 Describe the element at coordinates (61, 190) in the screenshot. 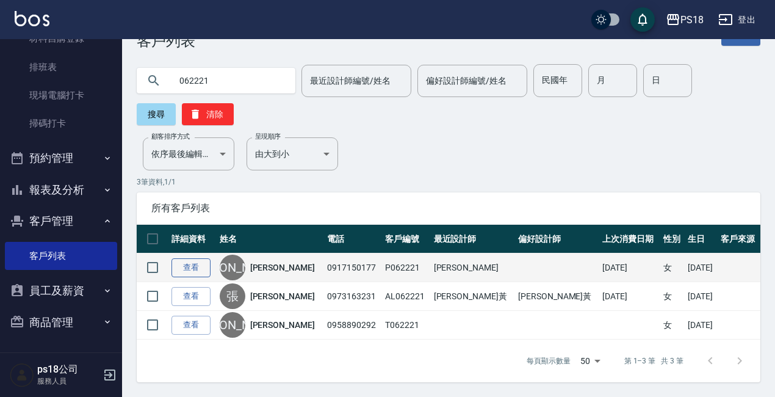

I see `button: 報表及分析` at that location.